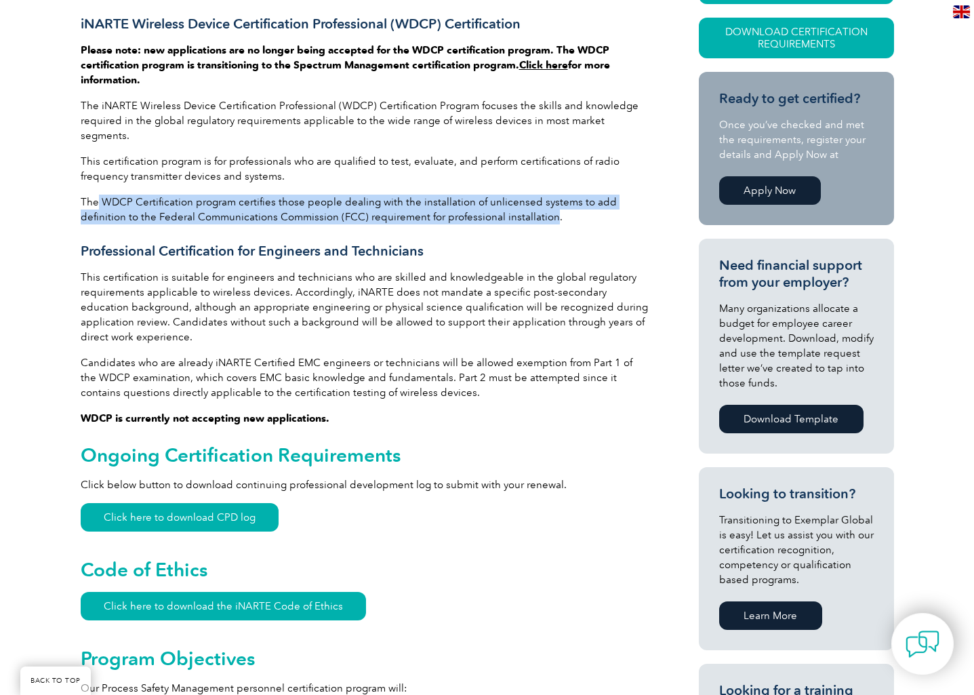 The width and height of the screenshot is (974, 695). What do you see at coordinates (797, 550) in the screenshot?
I see `p: Transitioning to Exemplar Global is easy! Let us assist you with our certification recognition, c...` at bounding box center [797, 550].